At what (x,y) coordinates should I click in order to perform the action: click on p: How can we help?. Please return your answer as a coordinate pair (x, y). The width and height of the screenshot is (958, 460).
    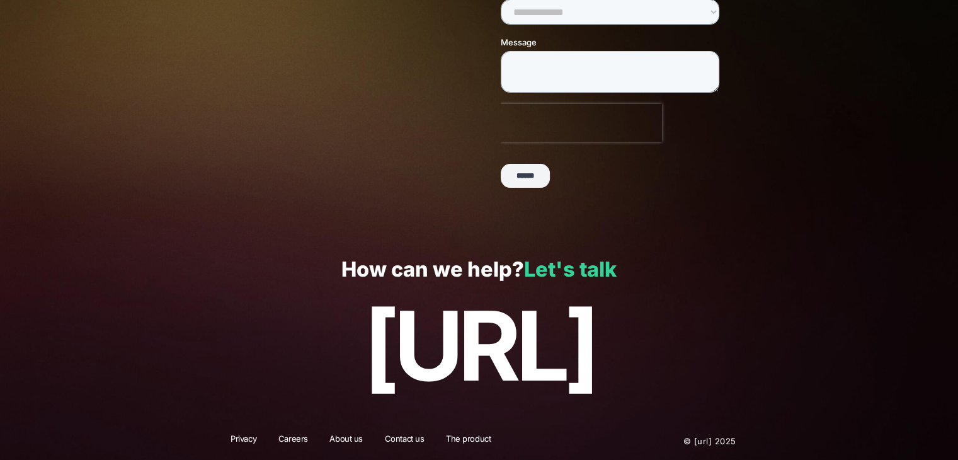
    Looking at the image, I should click on (479, 270).